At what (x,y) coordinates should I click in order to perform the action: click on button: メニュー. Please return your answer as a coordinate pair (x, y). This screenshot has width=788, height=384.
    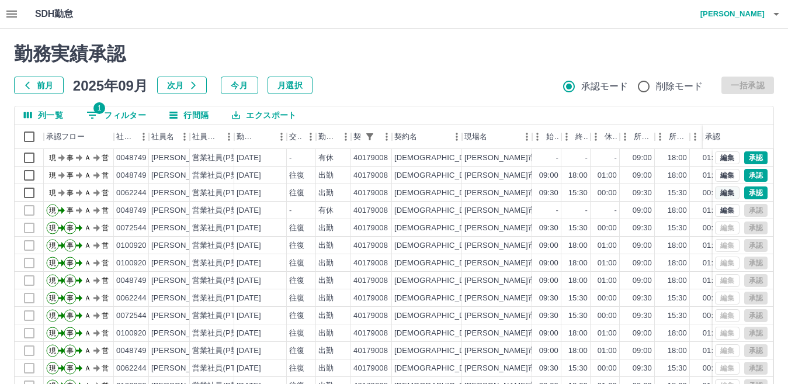
    Looking at the image, I should click on (527, 137).